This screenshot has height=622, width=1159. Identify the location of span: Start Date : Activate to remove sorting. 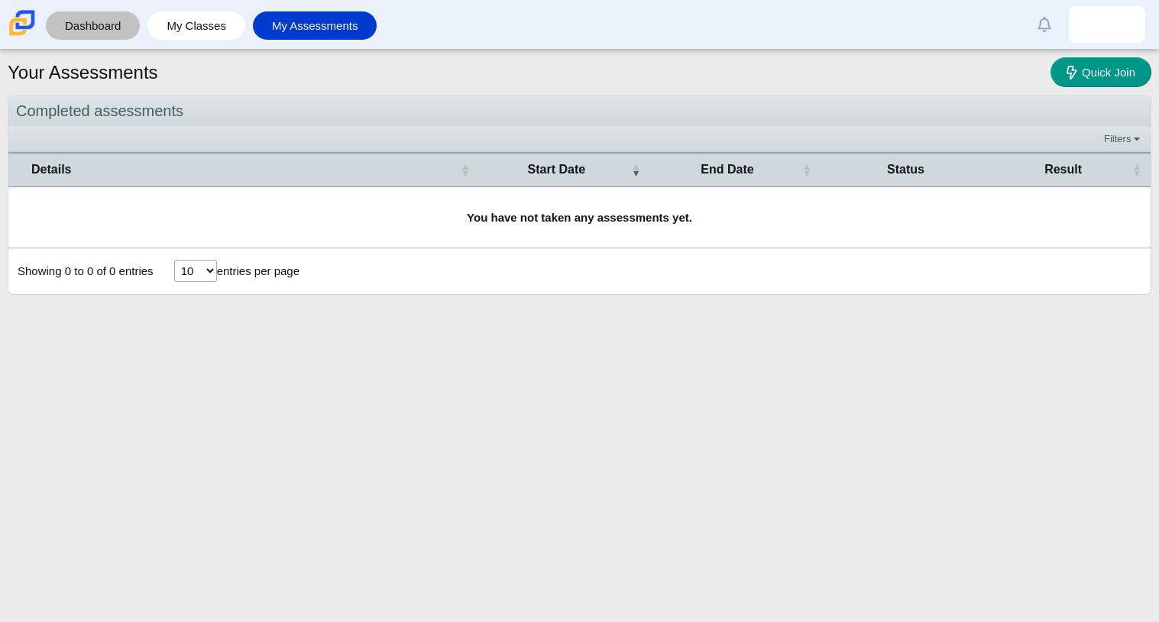
(635, 170).